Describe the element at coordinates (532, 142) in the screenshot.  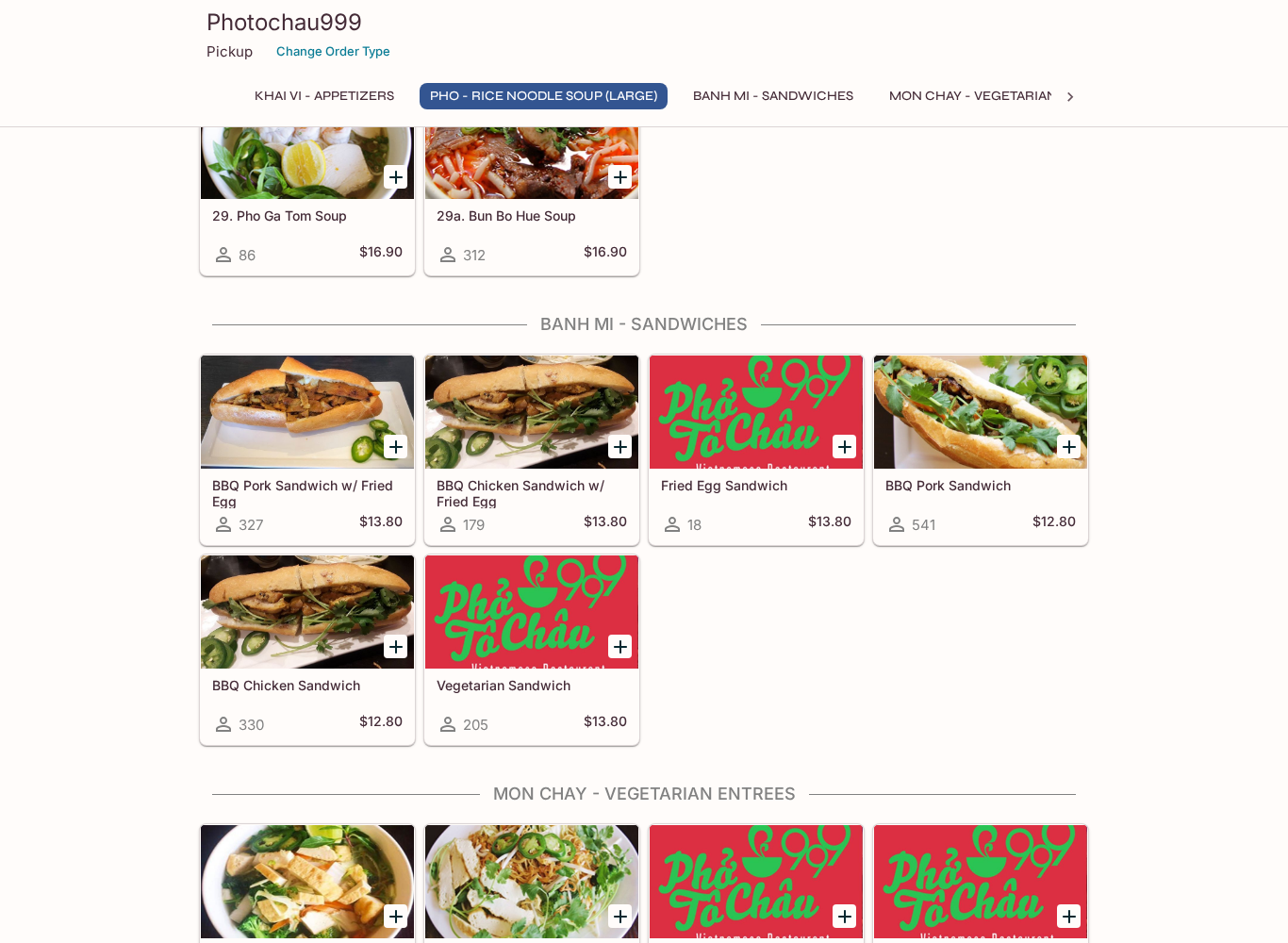
I see `div: 29a. Bun Bo Hue Soup` at that location.